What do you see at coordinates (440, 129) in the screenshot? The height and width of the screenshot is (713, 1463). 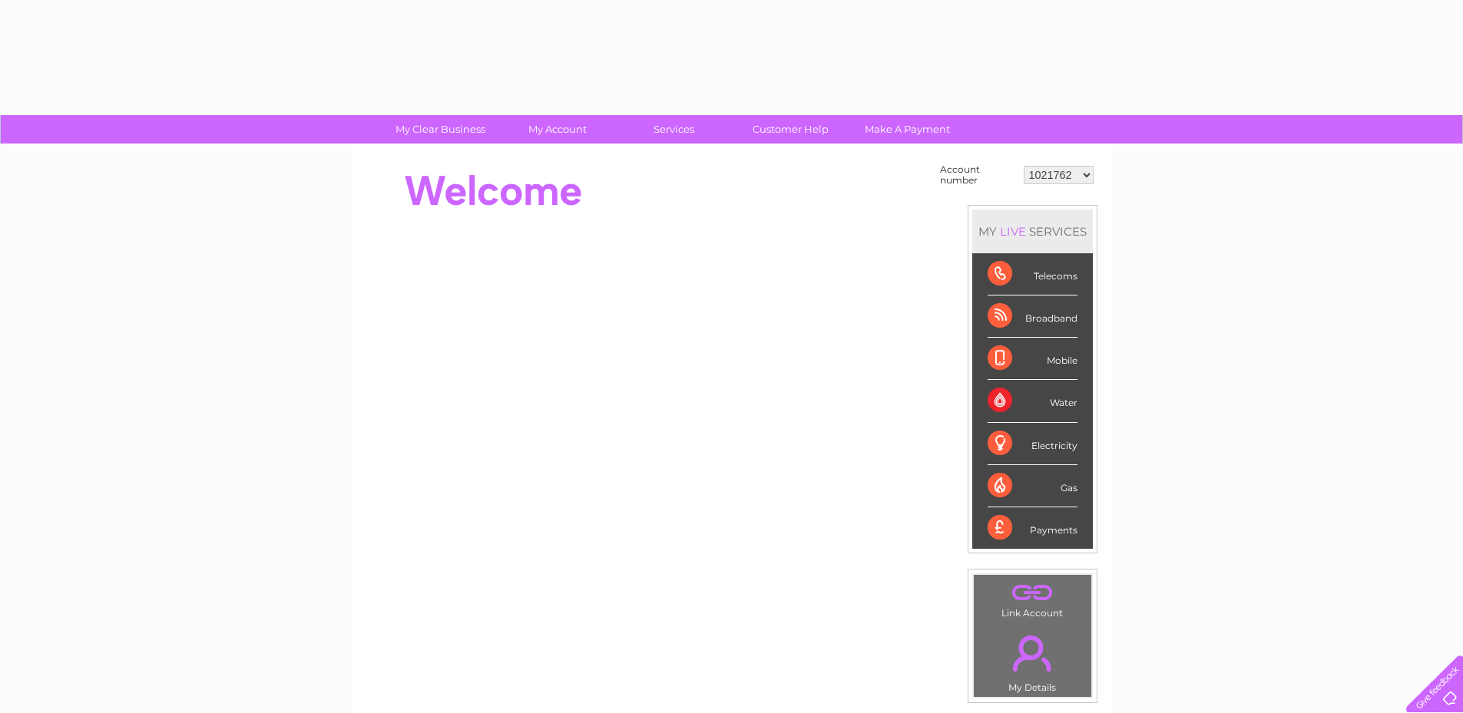 I see `a: My Clear Business` at bounding box center [440, 129].